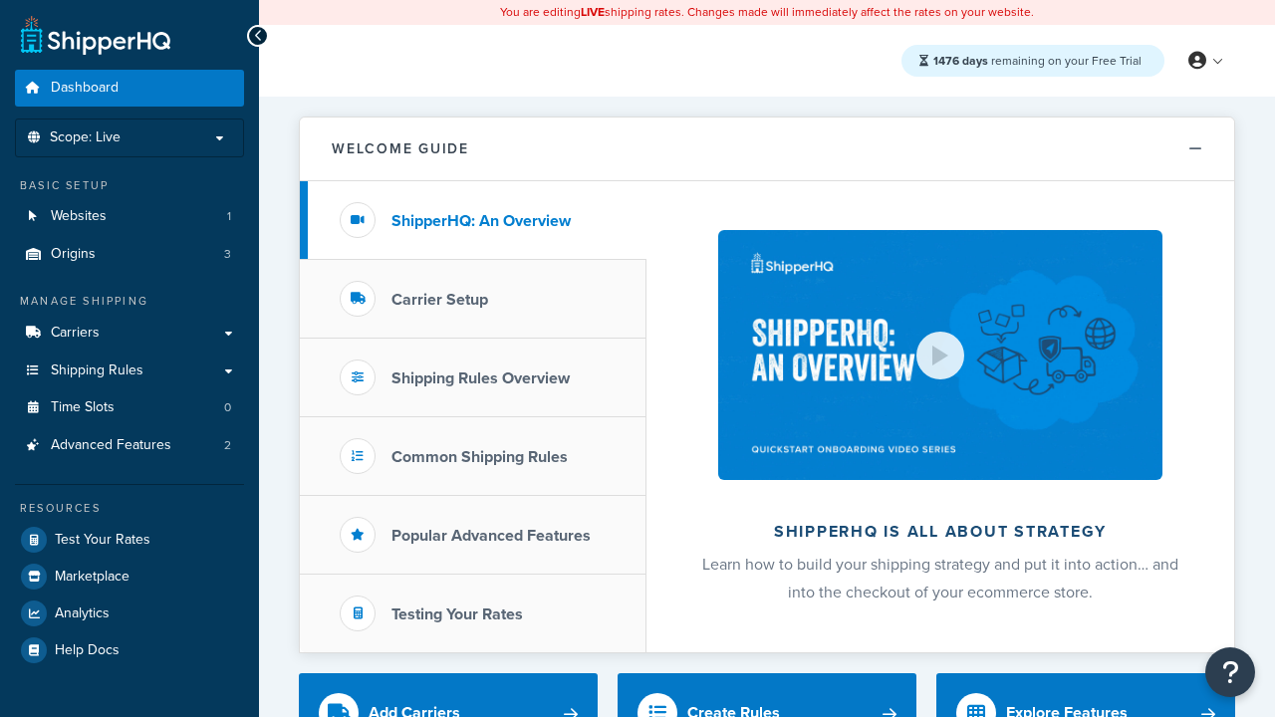  Describe the element at coordinates (130, 651) in the screenshot. I see `a: Help Docs` at that location.